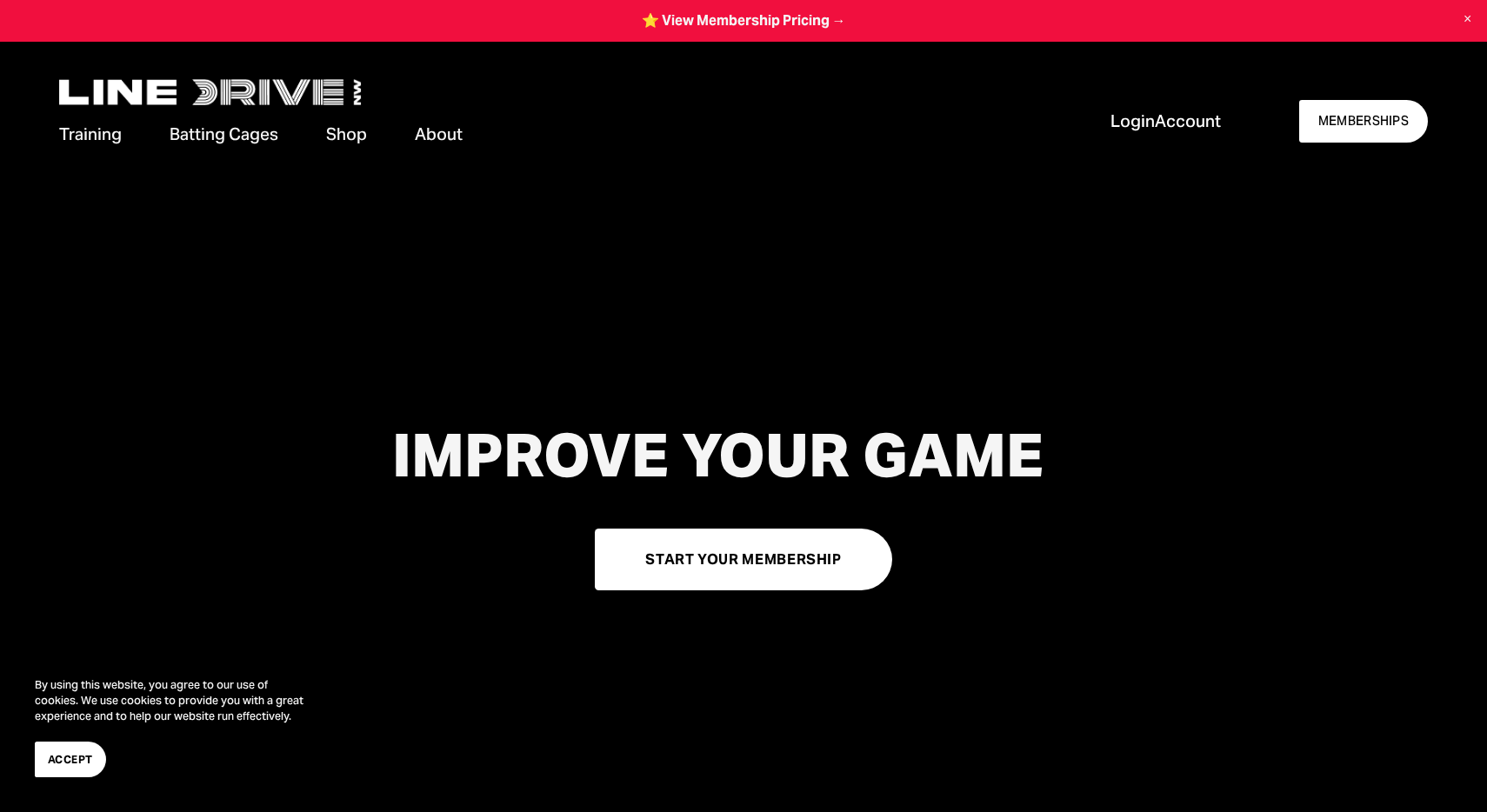  What do you see at coordinates (719, 455) in the screenshot?
I see `h1: IMPROVE YOUR GAME` at bounding box center [719, 455].